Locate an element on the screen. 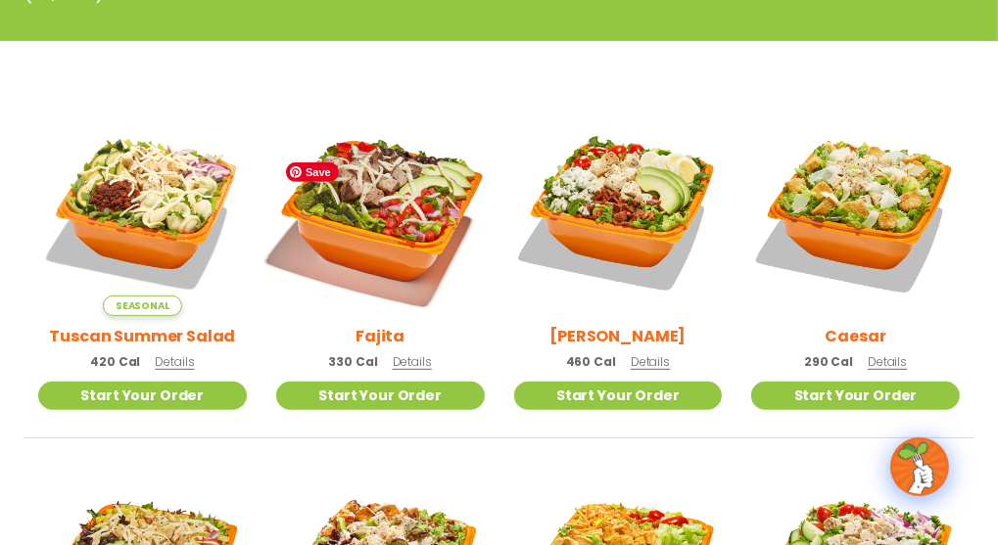  img: Product photo for Tuscan Summer Salad is located at coordinates (142, 212).